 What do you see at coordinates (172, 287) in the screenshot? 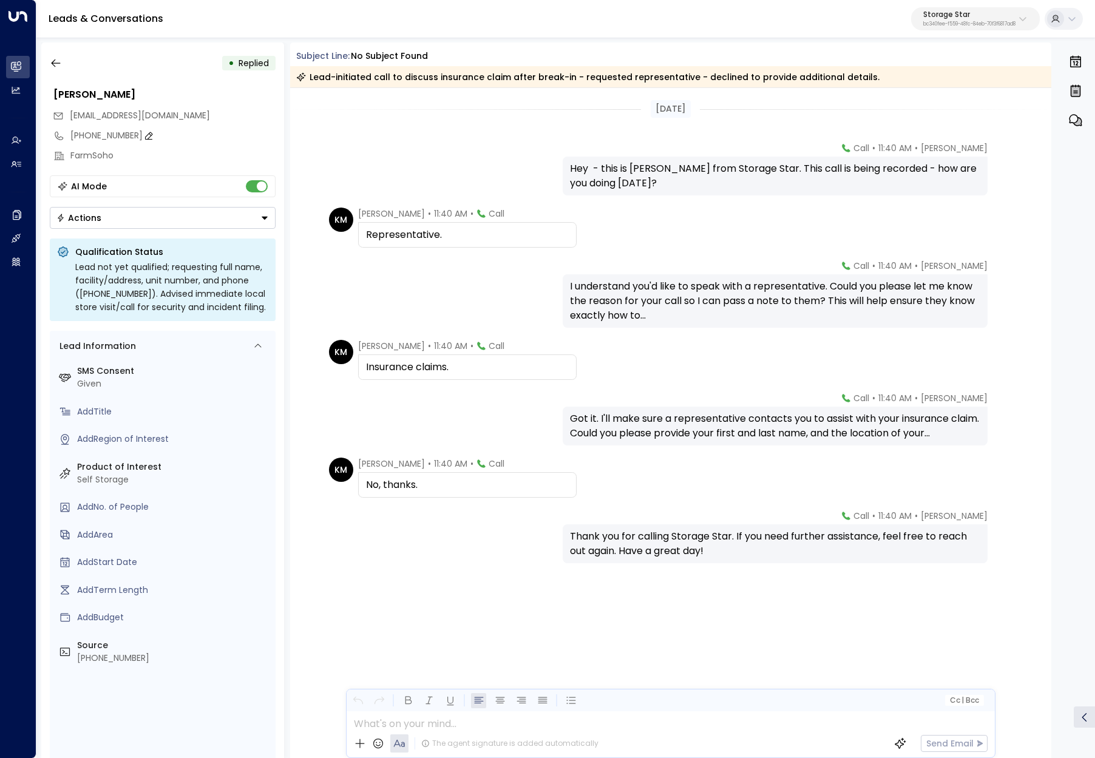
I see `div: Lead not yet qualified; requesting full name, facility/address, unit number, and phone ([PHONE_NU...` at bounding box center [172, 287].